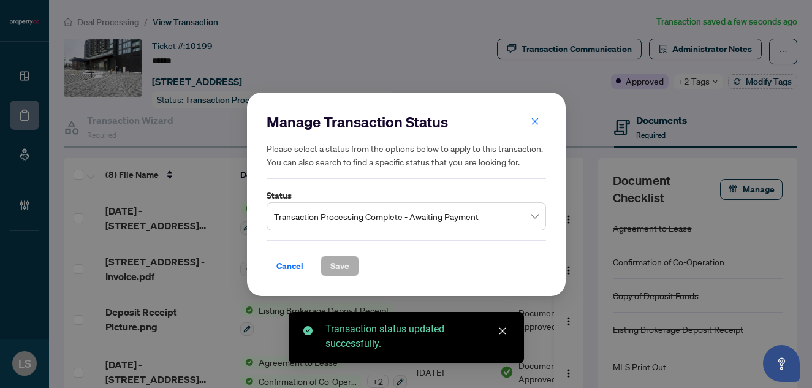 Image resolution: width=812 pixels, height=388 pixels. Describe the element at coordinates (308, 330) in the screenshot. I see `span: check-circle` at that location.